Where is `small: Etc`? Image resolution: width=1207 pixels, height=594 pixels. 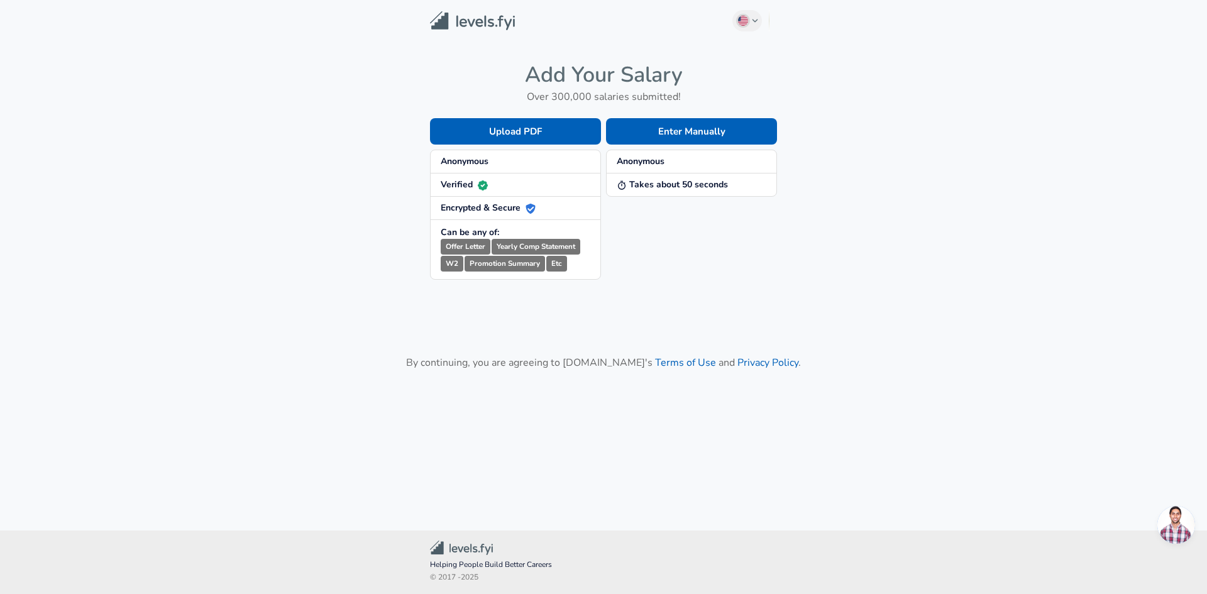 small: Etc is located at coordinates (556, 263).